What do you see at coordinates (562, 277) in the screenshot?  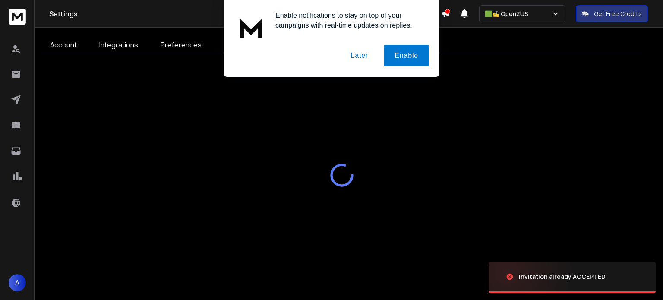 I see `div: Invitation already ACCEPTED` at bounding box center [562, 277].